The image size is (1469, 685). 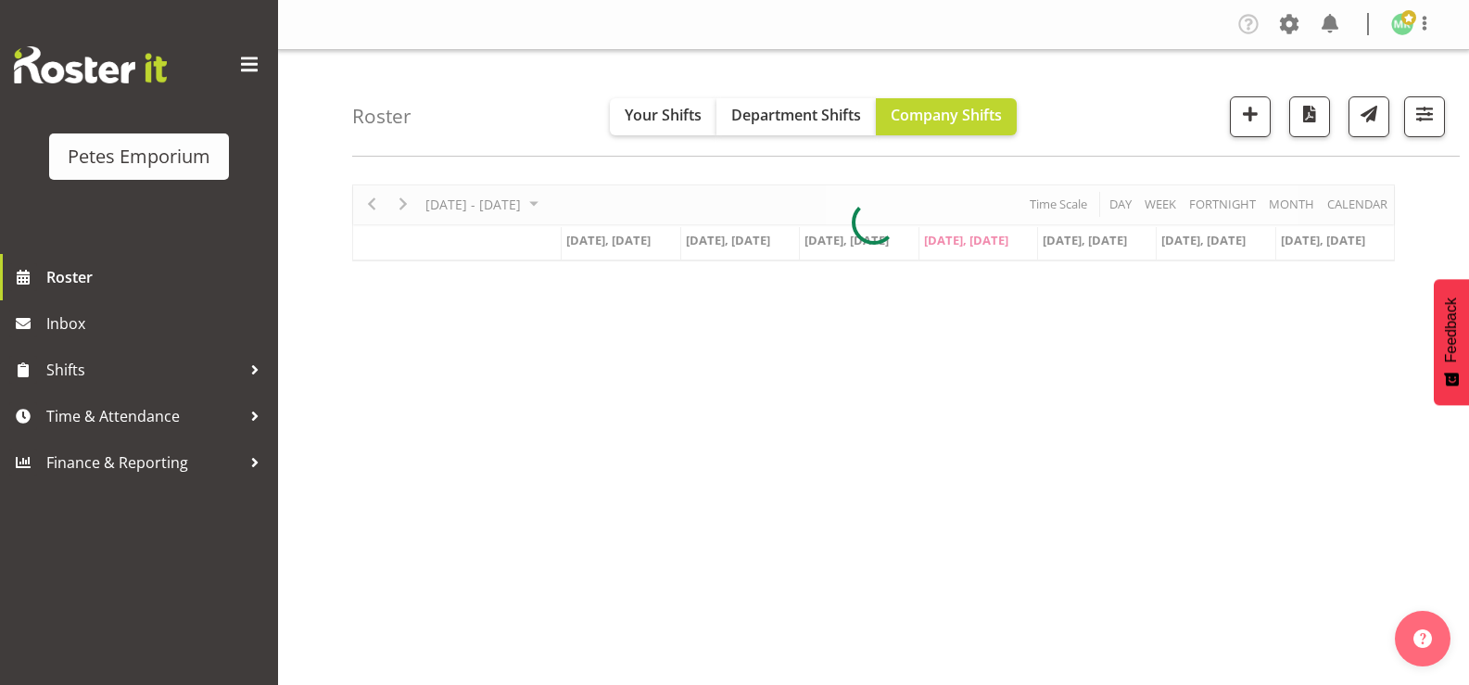 What do you see at coordinates (662, 115) in the screenshot?
I see `span: Your Shifts` at bounding box center [662, 115].